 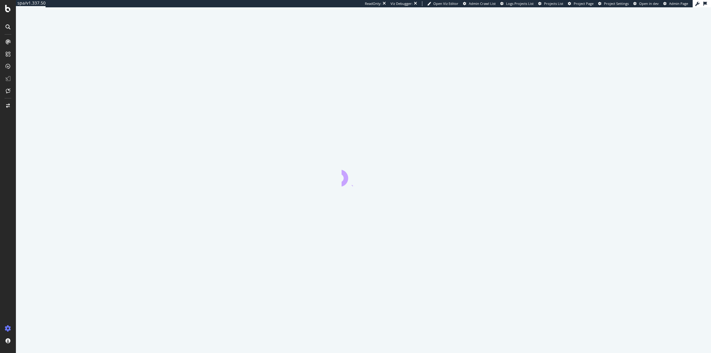 What do you see at coordinates (581, 4) in the screenshot?
I see `a: Project Page` at bounding box center [581, 4].